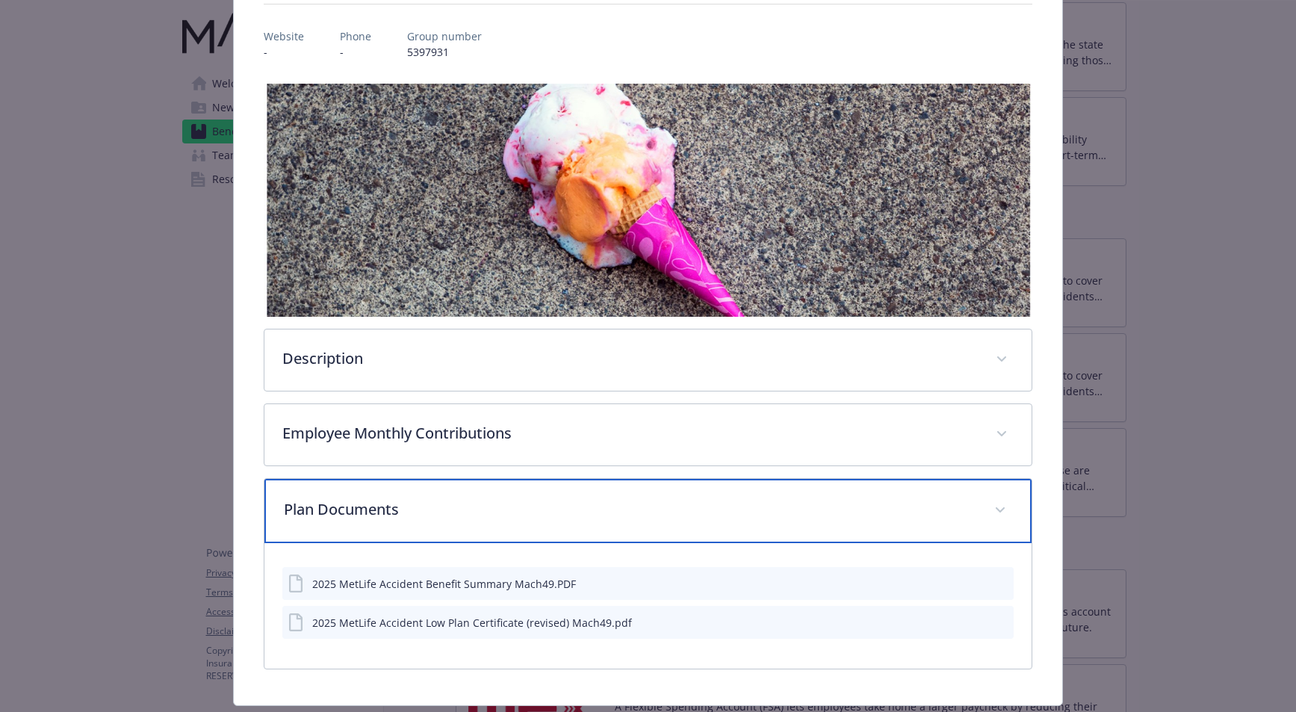  Describe the element at coordinates (472, 622) in the screenshot. I see `div: 2025 MetLife Accident Low Plan Certificate (revised) Mach49.pdf` at that location.